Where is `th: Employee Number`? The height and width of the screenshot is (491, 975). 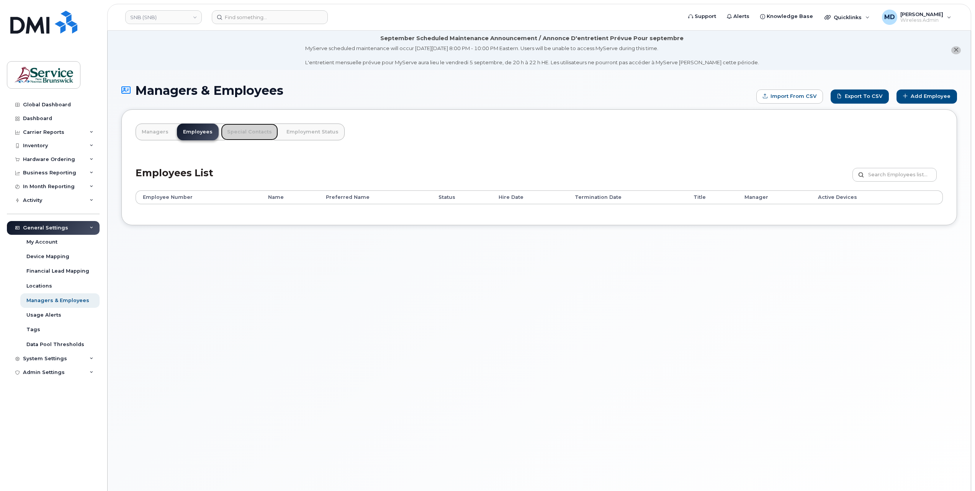 th: Employee Number is located at coordinates (198, 198).